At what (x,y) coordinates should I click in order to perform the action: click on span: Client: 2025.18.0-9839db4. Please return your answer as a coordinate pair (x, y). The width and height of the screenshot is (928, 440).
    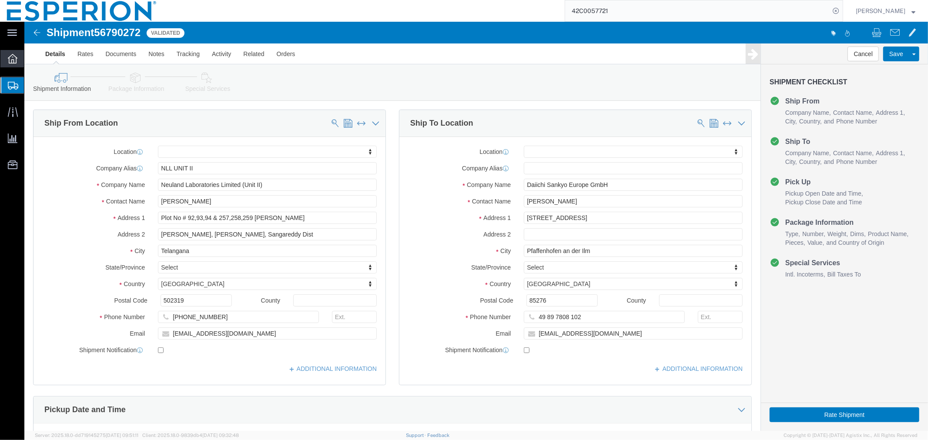
    Looking at the image, I should click on (191, 436).